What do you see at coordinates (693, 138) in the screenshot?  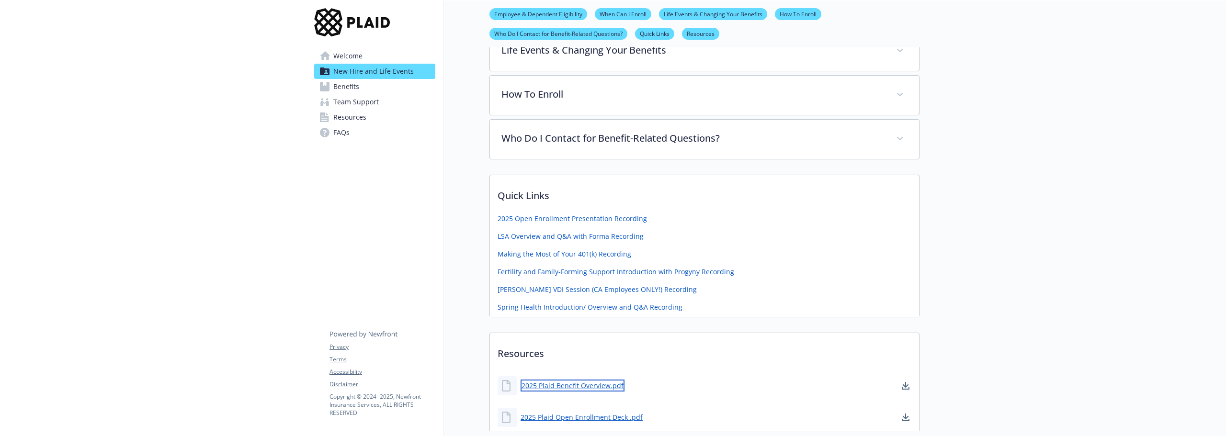 I see `p: Who Do I Contact for Benefit-Related Questions?` at bounding box center [693, 138].